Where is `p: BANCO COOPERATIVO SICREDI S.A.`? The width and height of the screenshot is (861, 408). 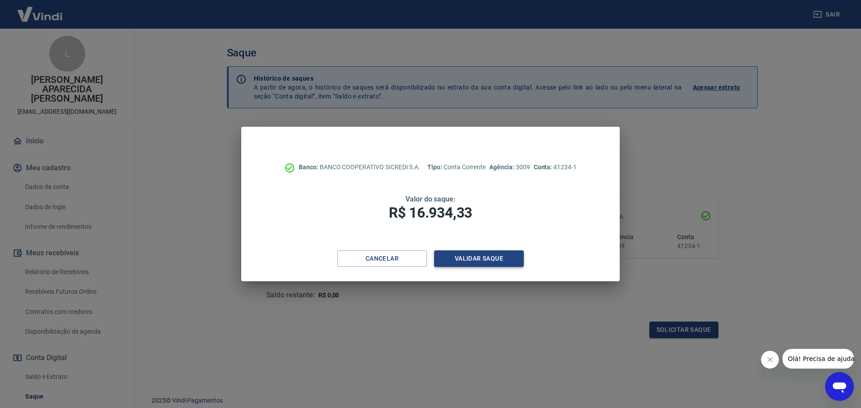
p: BANCO COOPERATIVO SICREDI S.A. is located at coordinates (359, 167).